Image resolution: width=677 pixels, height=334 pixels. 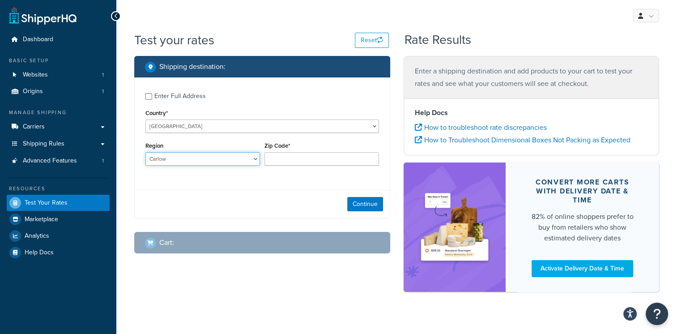 I want to click on p: Enter a shipping destination and add products to your cart to test your rates and see what your c..., so click(x=532, y=77).